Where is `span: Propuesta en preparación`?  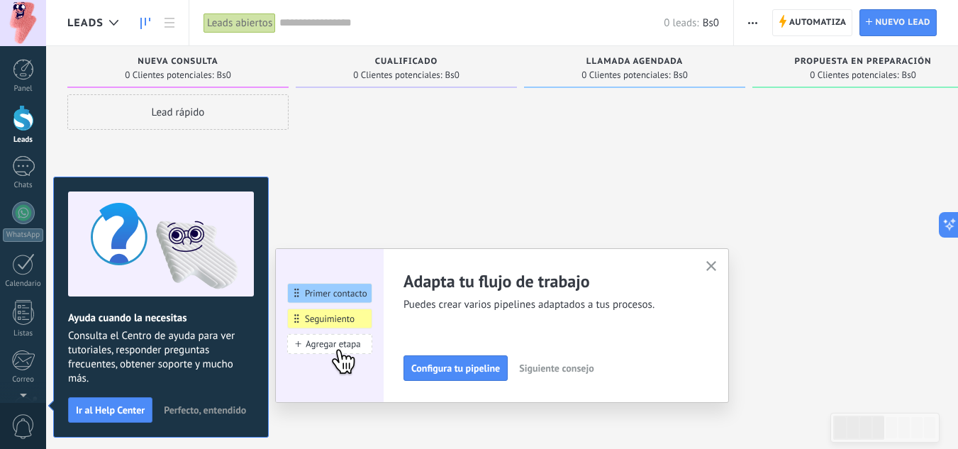 span: Propuesta en preparación is located at coordinates (863, 62).